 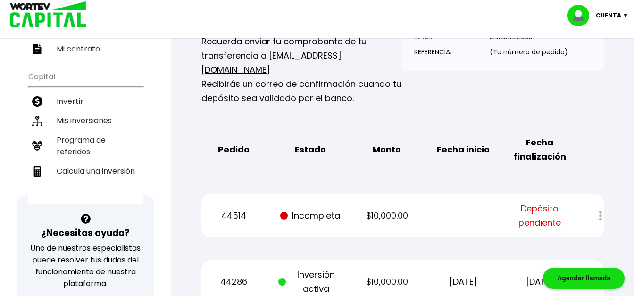 What do you see at coordinates (37, 101) in the screenshot?
I see `img: invertir-icon.b3b967d7.svg` at bounding box center [37, 101].